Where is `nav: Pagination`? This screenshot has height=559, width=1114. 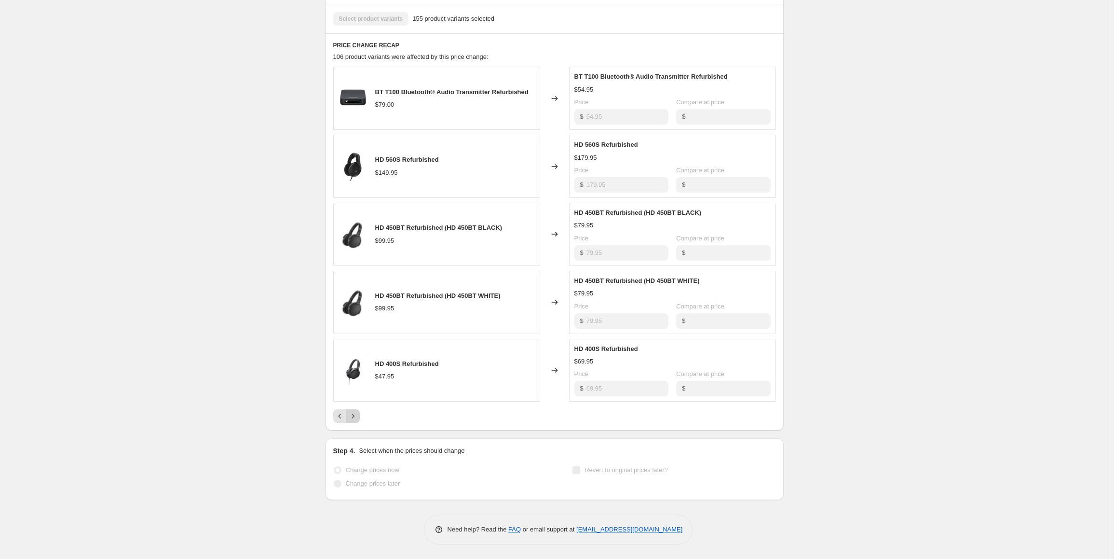
nav: Pagination is located at coordinates (346, 416).